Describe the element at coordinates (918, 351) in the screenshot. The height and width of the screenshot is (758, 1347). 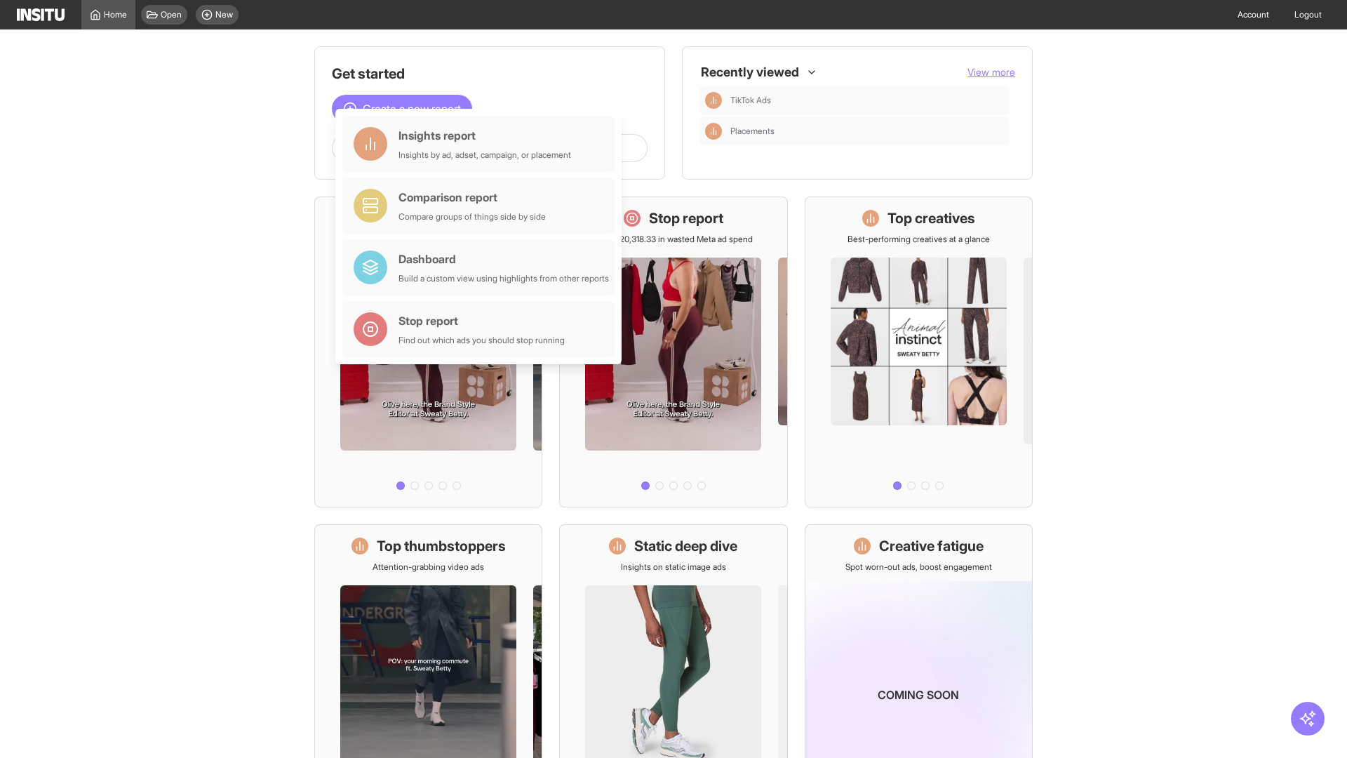
I see `a: Top creativesBest-performing creatives at a glance` at that location.